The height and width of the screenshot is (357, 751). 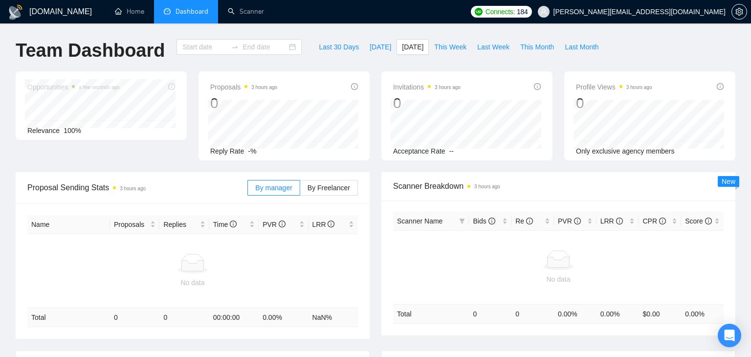 What do you see at coordinates (699, 221) in the screenshot?
I see `span: Score` at bounding box center [699, 221].